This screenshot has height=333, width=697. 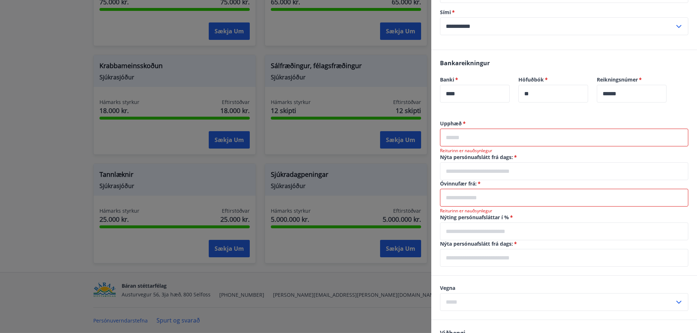 I want to click on label: Óvinnufær frá:, so click(x=564, y=184).